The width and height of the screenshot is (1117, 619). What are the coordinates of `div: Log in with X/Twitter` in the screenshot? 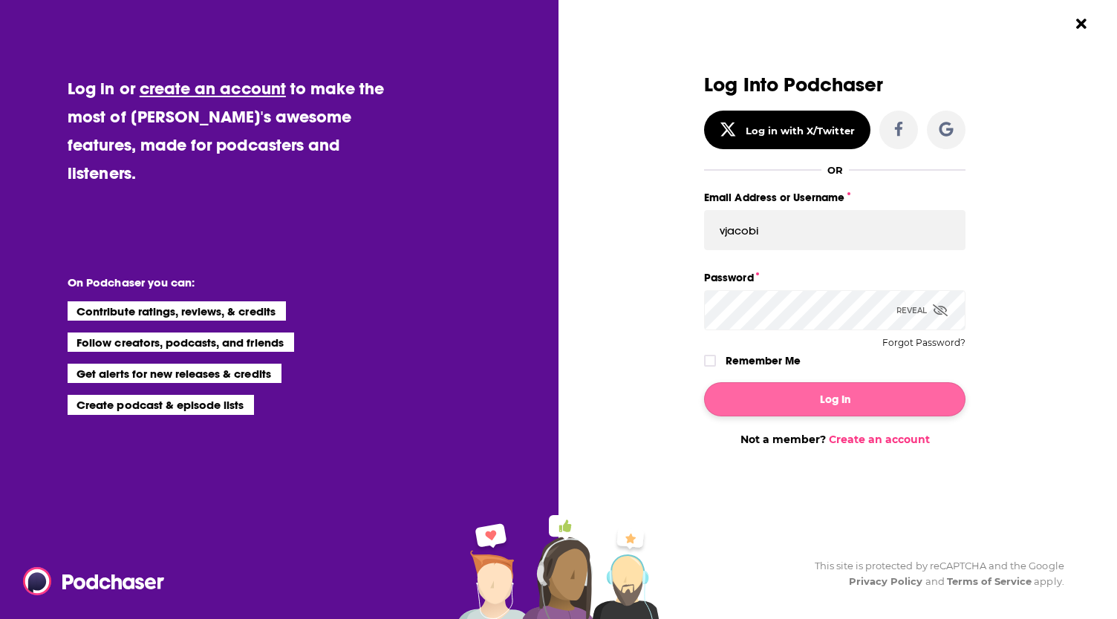 It's located at (800, 131).